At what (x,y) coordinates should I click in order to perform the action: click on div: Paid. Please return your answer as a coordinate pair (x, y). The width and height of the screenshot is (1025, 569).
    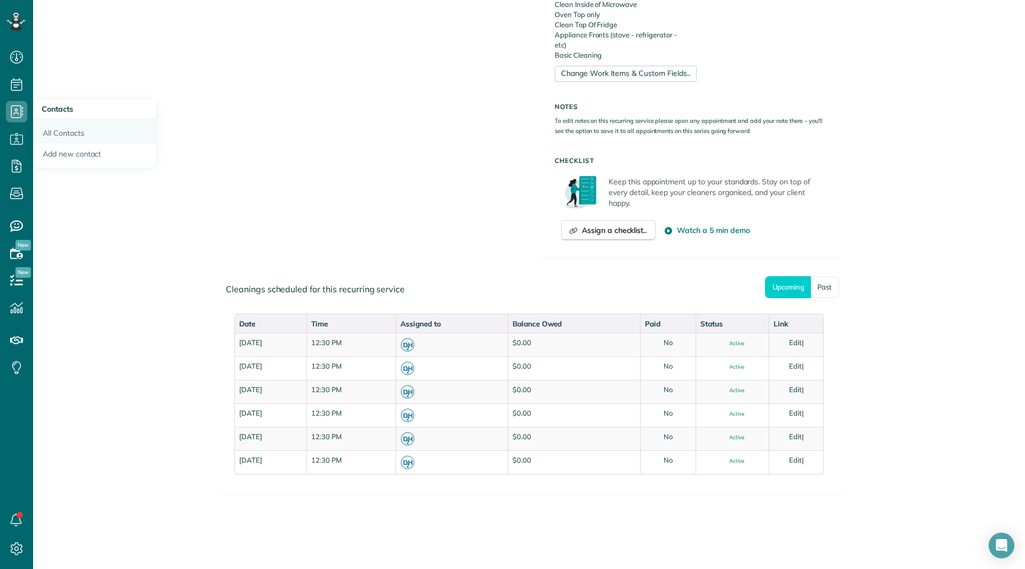
    Looking at the image, I should click on (668, 324).